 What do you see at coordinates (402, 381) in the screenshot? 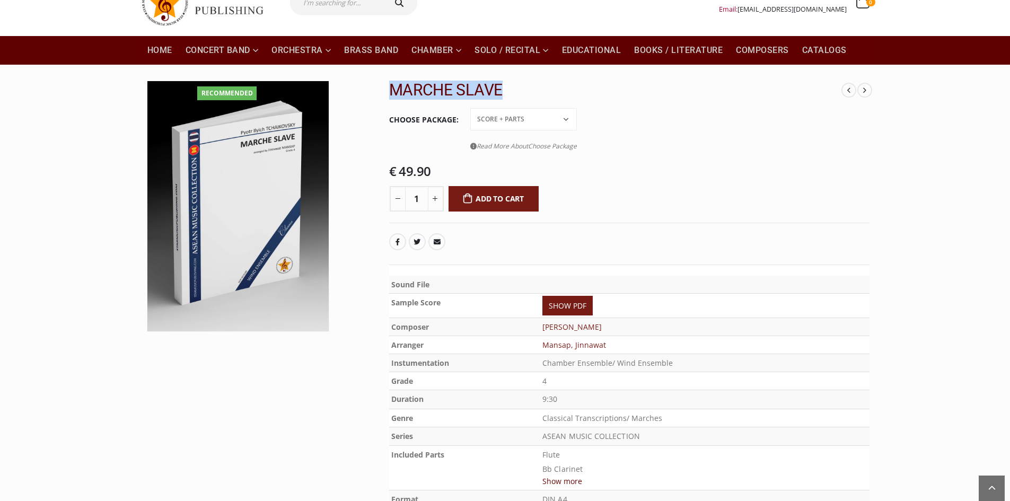
I see `b: Grade` at bounding box center [402, 381].